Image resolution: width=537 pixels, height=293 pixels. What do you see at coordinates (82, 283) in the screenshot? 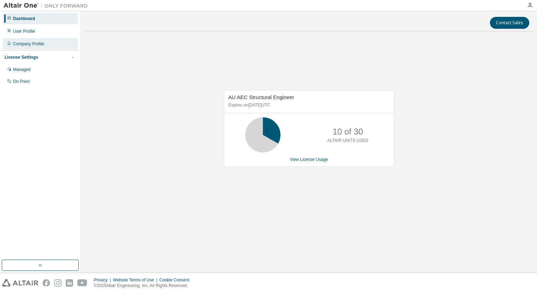
I see `img: youtube.svg` at bounding box center [82, 283].